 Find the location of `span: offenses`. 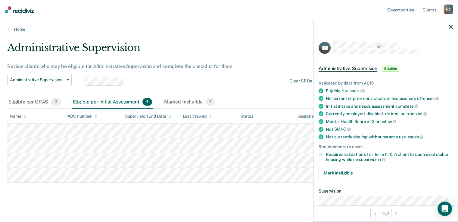

span: offenses is located at coordinates (428, 99).